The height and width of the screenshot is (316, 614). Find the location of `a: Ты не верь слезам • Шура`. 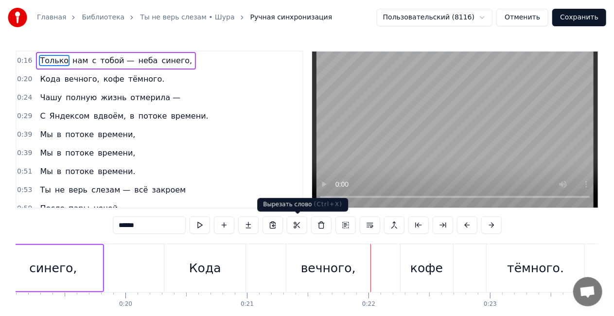

a: Ты не верь слезам • Шура is located at coordinates (187, 18).